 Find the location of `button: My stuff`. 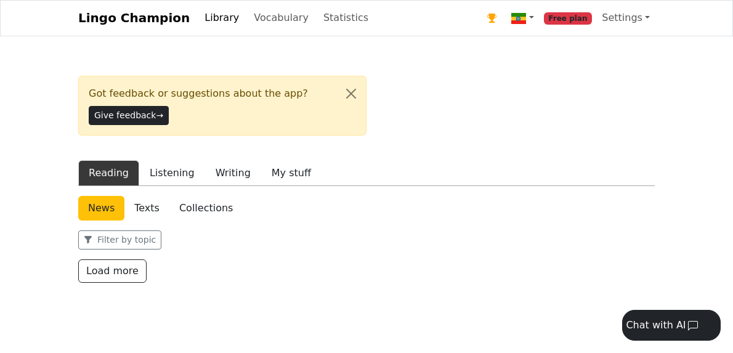

button: My stuff is located at coordinates (292, 173).